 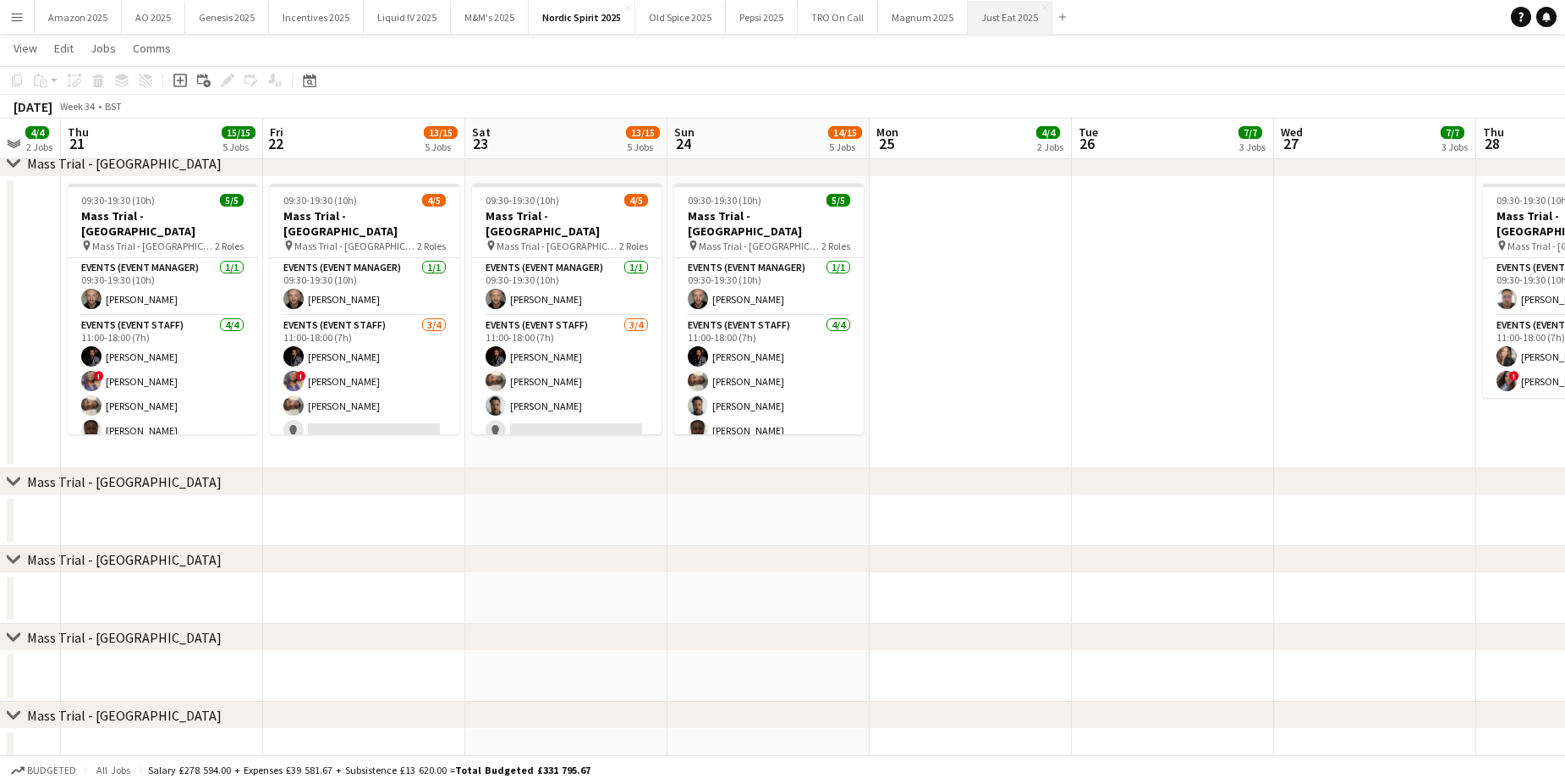 What do you see at coordinates (63, 48) in the screenshot?
I see `span: Edit` at bounding box center [63, 48].